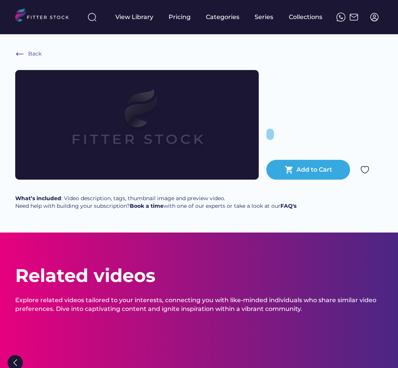 Image resolution: width=398 pixels, height=368 pixels. Describe the element at coordinates (264, 17) in the screenshot. I see `div: Series` at that location.